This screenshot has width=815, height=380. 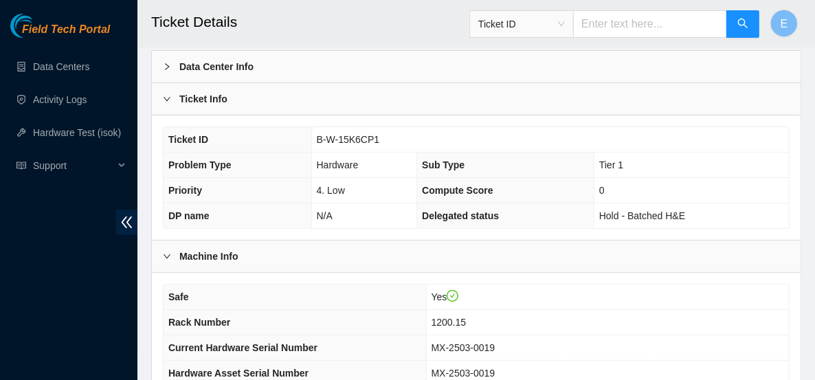 I want to click on span: search, so click(x=743, y=24).